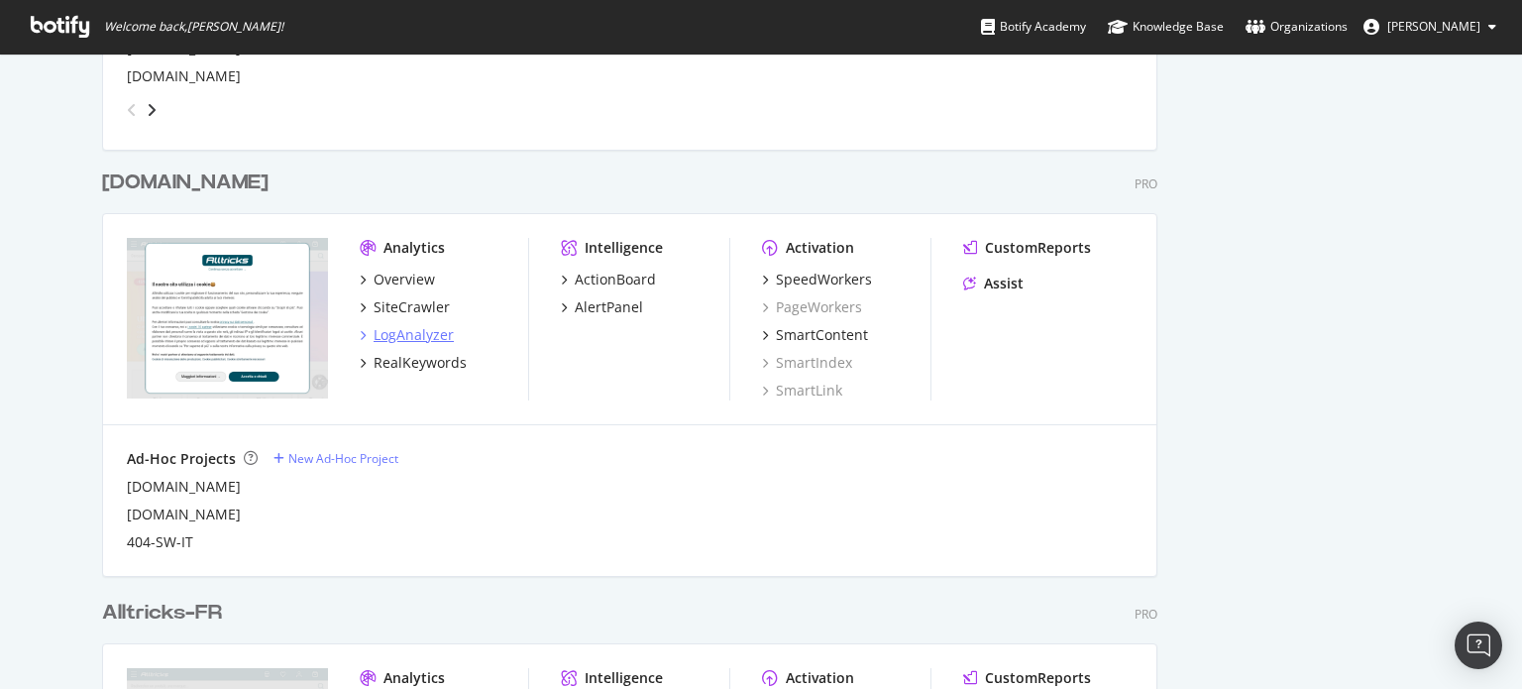  I want to click on div: PageWorkers, so click(812, 307).